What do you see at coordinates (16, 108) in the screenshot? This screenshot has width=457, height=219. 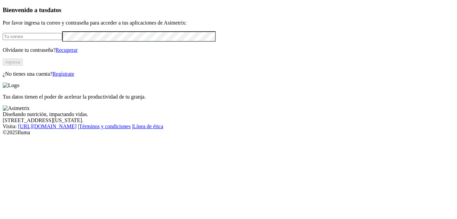 I see `img: Asimetrix` at bounding box center [16, 108].